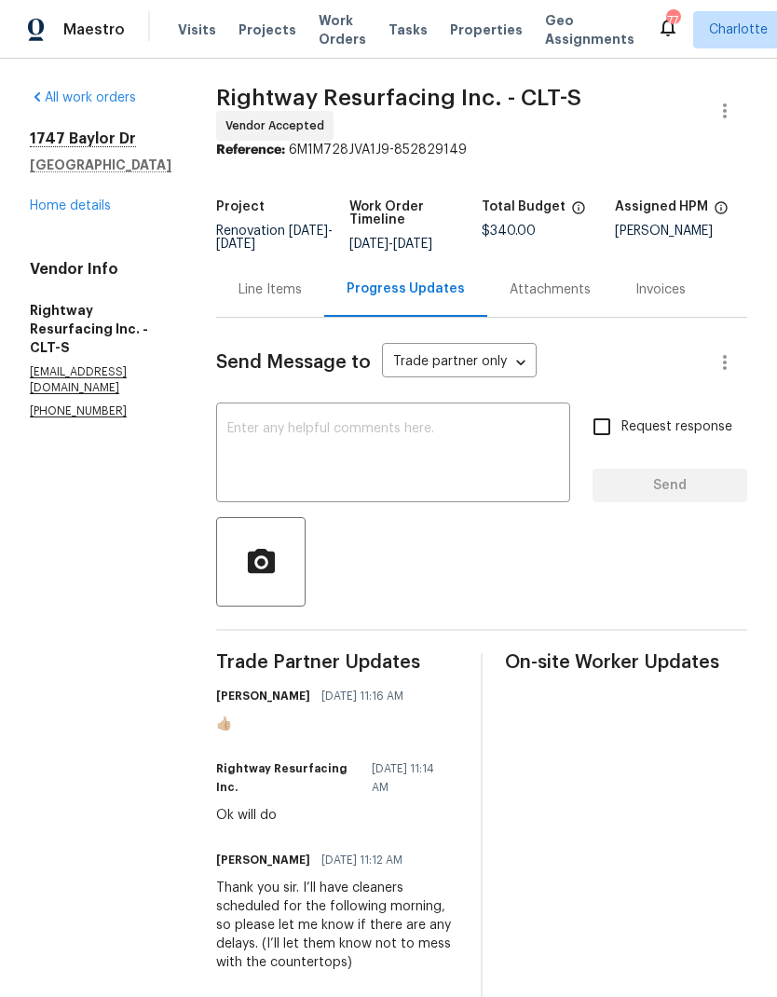 This screenshot has height=997, width=777. What do you see at coordinates (673, 20) in the screenshot?
I see `div: 77` at bounding box center [673, 20].